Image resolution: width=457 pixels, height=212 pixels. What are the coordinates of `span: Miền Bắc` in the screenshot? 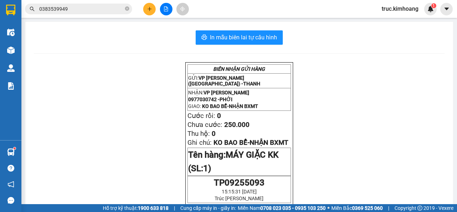 It's located at (357, 208).